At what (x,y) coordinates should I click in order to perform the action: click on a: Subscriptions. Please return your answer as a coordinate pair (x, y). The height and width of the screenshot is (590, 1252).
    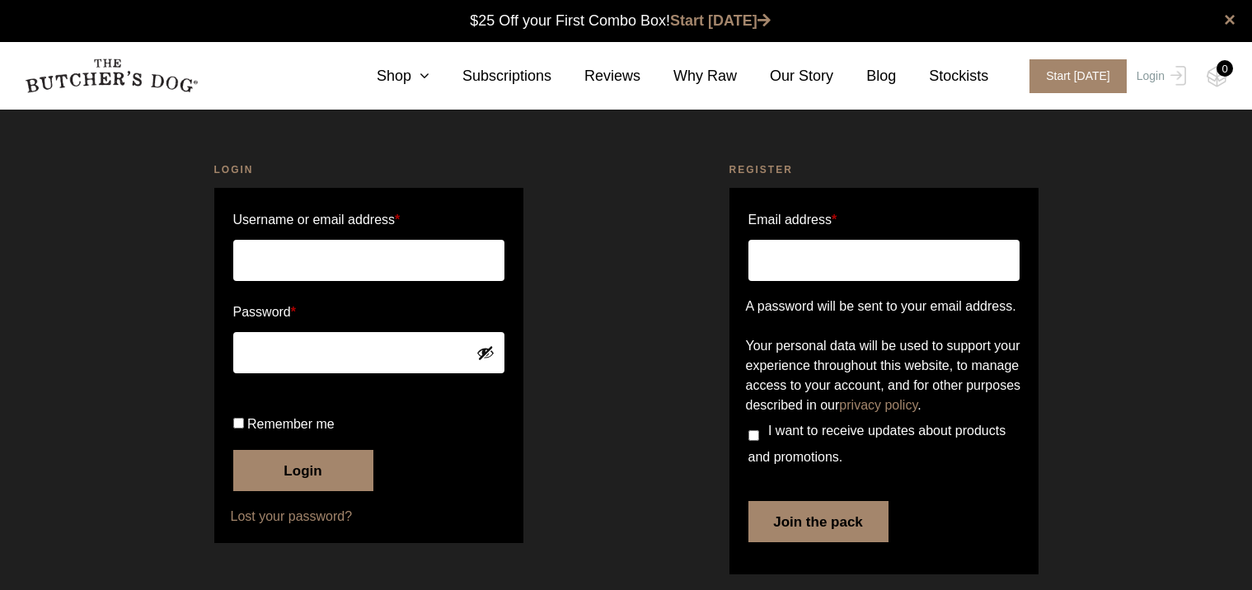
    Looking at the image, I should click on (490, 76).